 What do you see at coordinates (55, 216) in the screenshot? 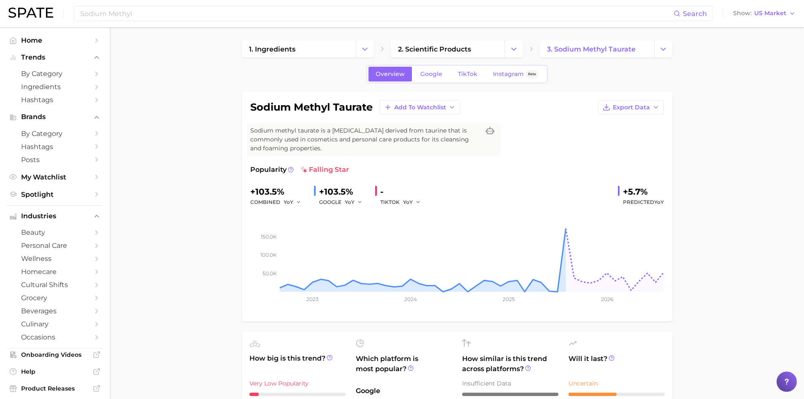
I see `span: Industries` at bounding box center [55, 216].